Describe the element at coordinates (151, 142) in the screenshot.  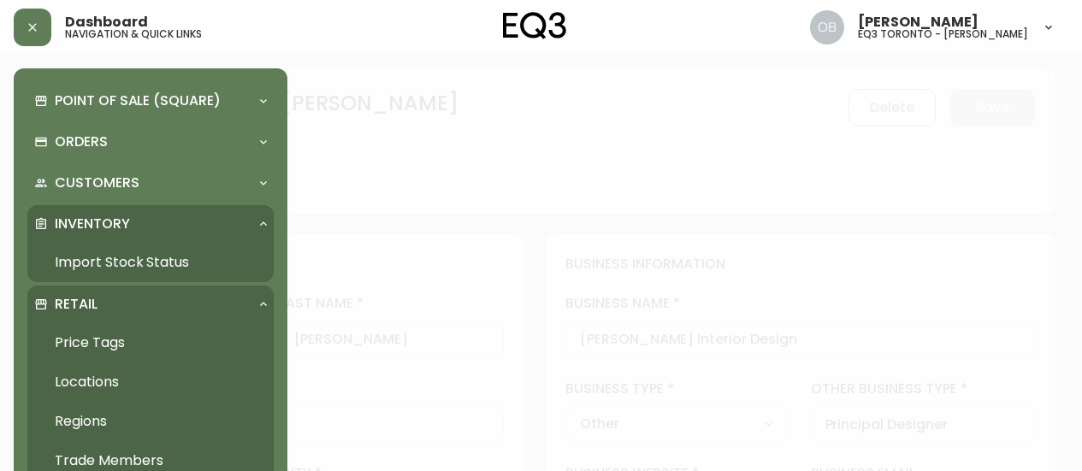
I see `div: Orders` at that location.